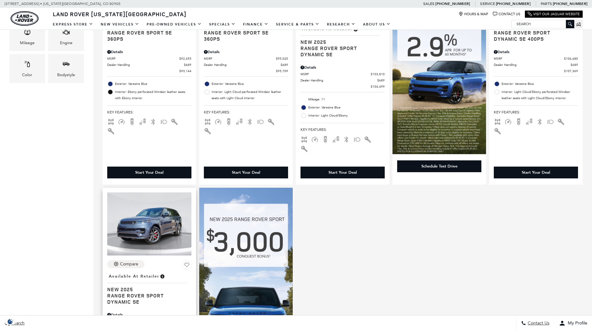  What do you see at coordinates (298, 24) in the screenshot?
I see `a: Service & Parts` at bounding box center [298, 24].